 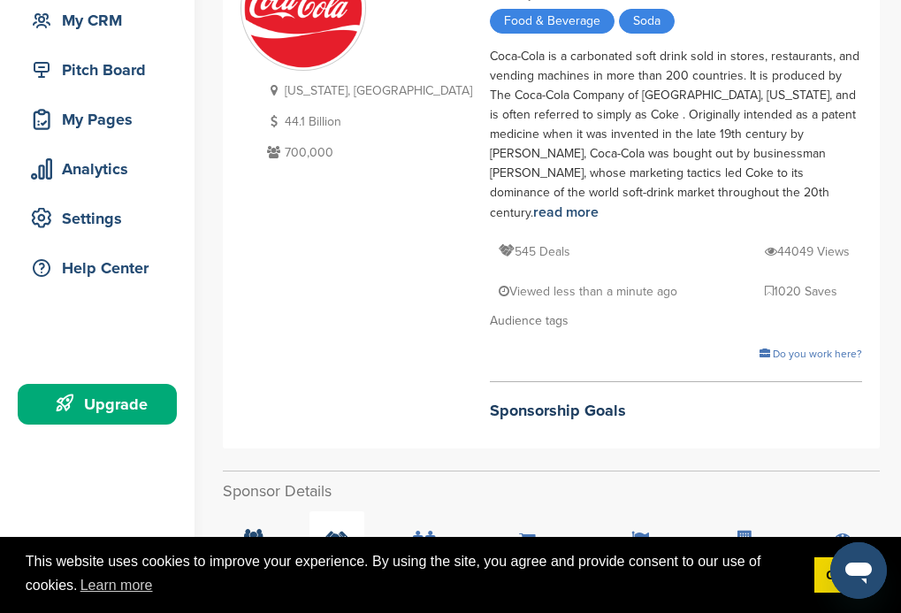 I want to click on p: 545 Deals, so click(x=534, y=251).